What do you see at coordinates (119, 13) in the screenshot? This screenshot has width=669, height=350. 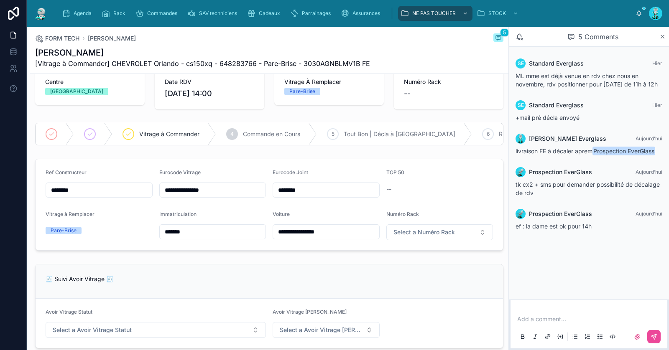 I see `span: Rack` at bounding box center [119, 13].